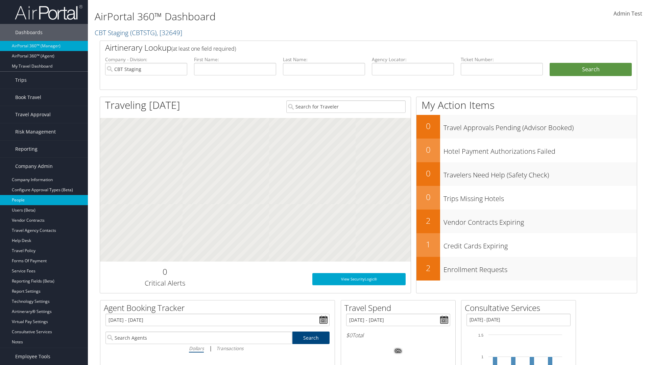  Describe the element at coordinates (526, 269) in the screenshot. I see `a: 2Enrollment Requests` at that location.